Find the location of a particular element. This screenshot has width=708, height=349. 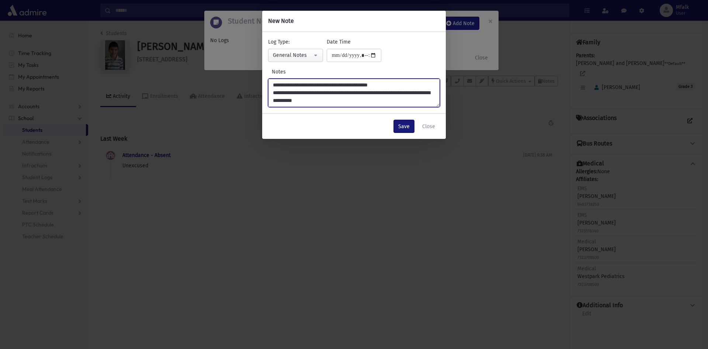

button: General Notes is located at coordinates (295, 55).